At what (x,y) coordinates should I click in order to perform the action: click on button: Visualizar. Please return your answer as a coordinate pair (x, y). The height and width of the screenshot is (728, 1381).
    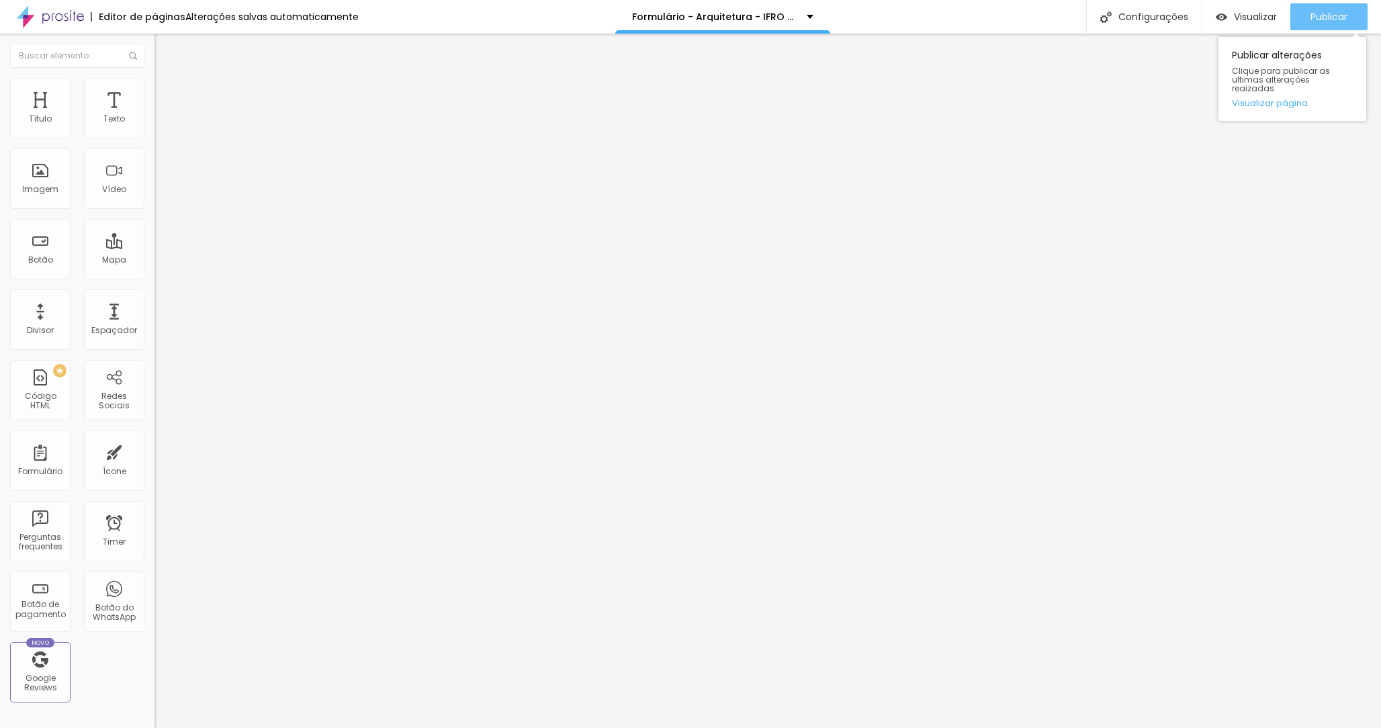
    Looking at the image, I should click on (1246, 17).